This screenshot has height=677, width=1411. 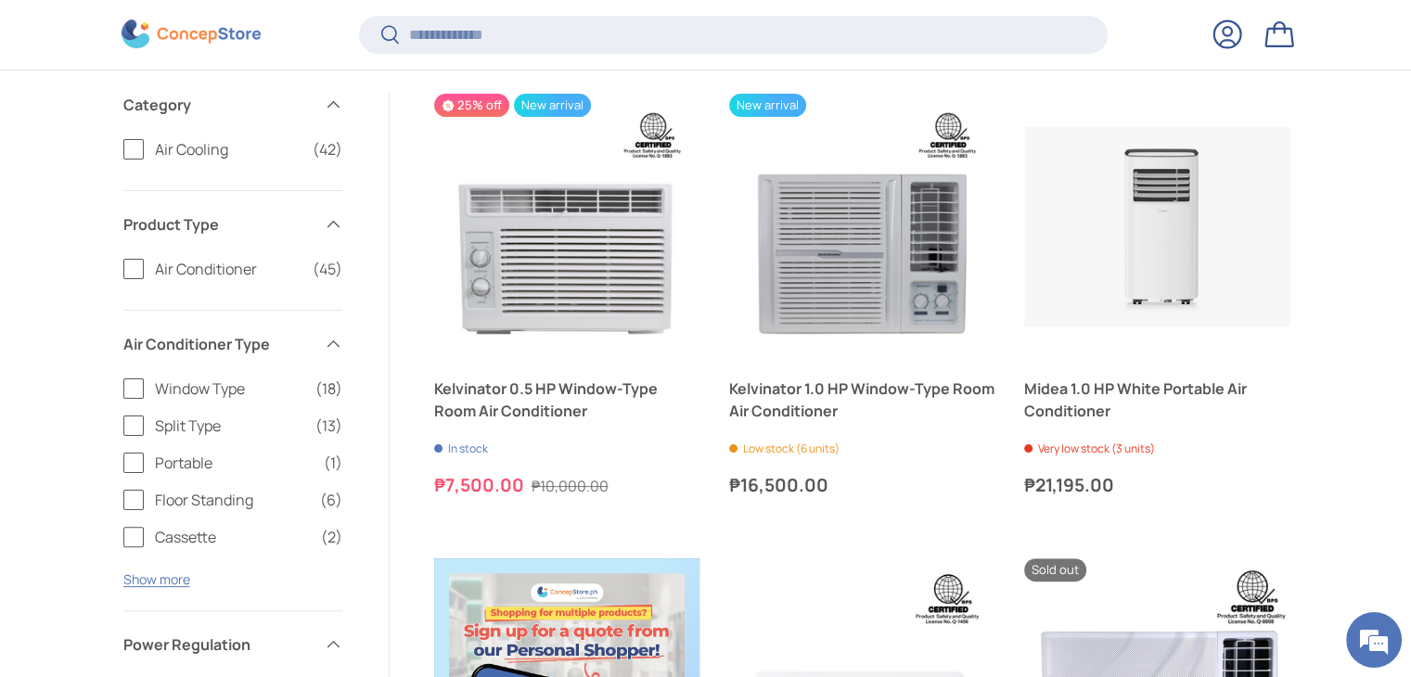 What do you see at coordinates (327, 269) in the screenshot?
I see `span: (45)` at bounding box center [327, 269].